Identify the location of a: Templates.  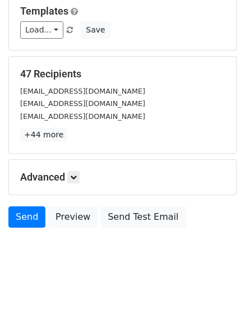
(44, 11).